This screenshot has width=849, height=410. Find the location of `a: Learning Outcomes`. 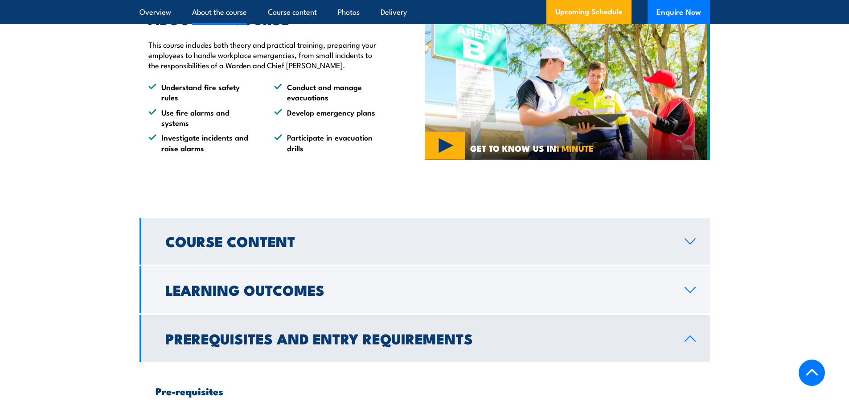

a: Learning Outcomes is located at coordinates (425, 289).